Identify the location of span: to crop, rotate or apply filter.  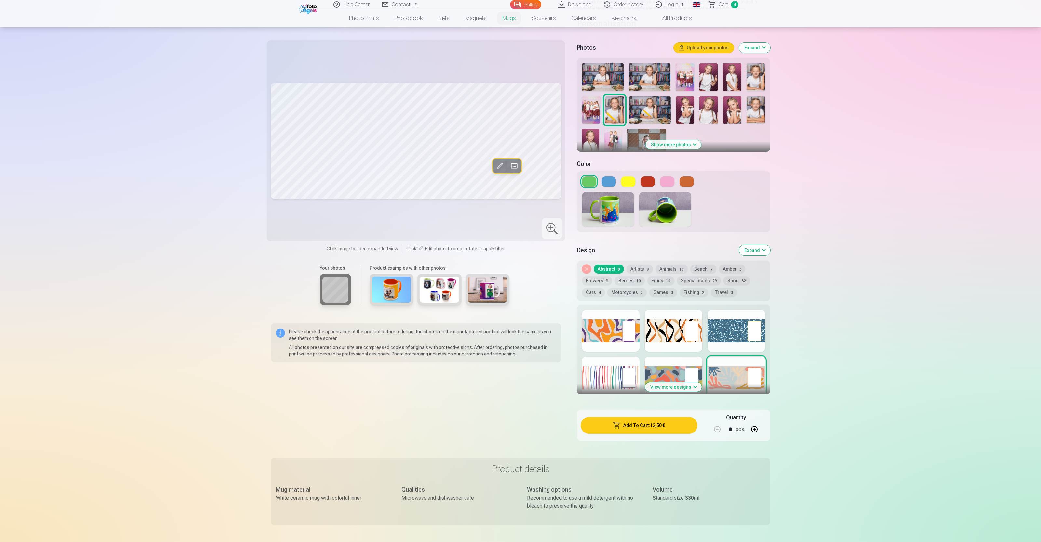
(476, 249).